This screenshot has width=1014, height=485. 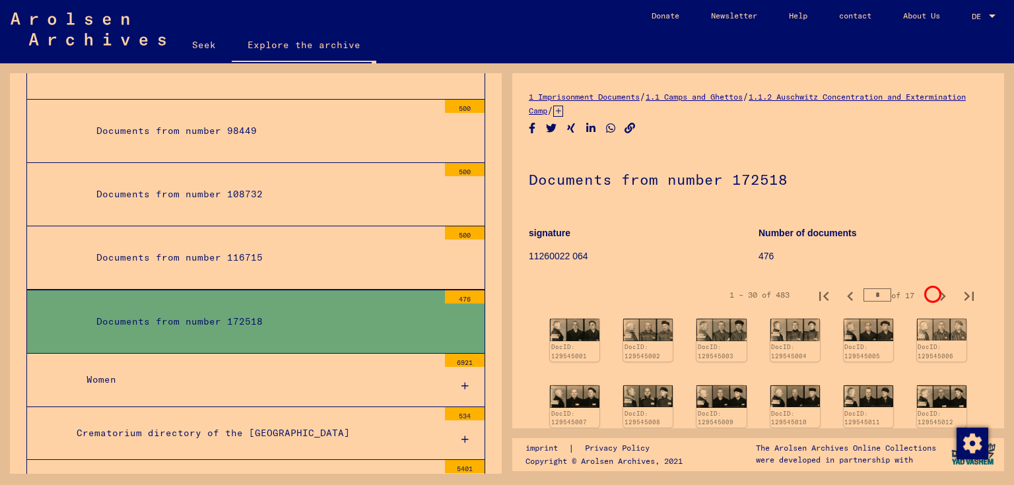 I want to click on font: DocID: 129545001, so click(x=569, y=351).